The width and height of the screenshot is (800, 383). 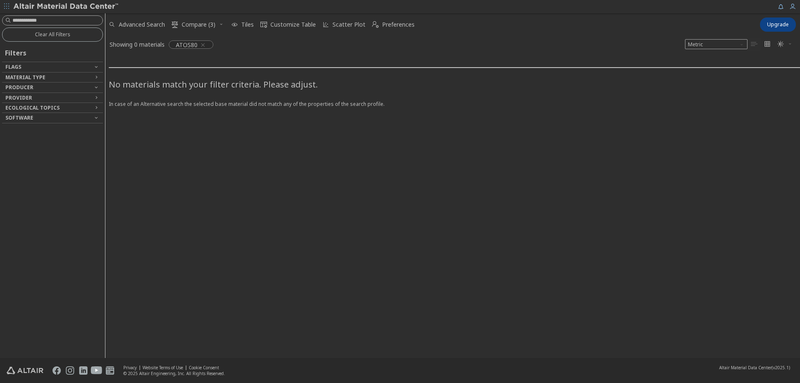 I want to click on span: Scatter Plot, so click(x=349, y=25).